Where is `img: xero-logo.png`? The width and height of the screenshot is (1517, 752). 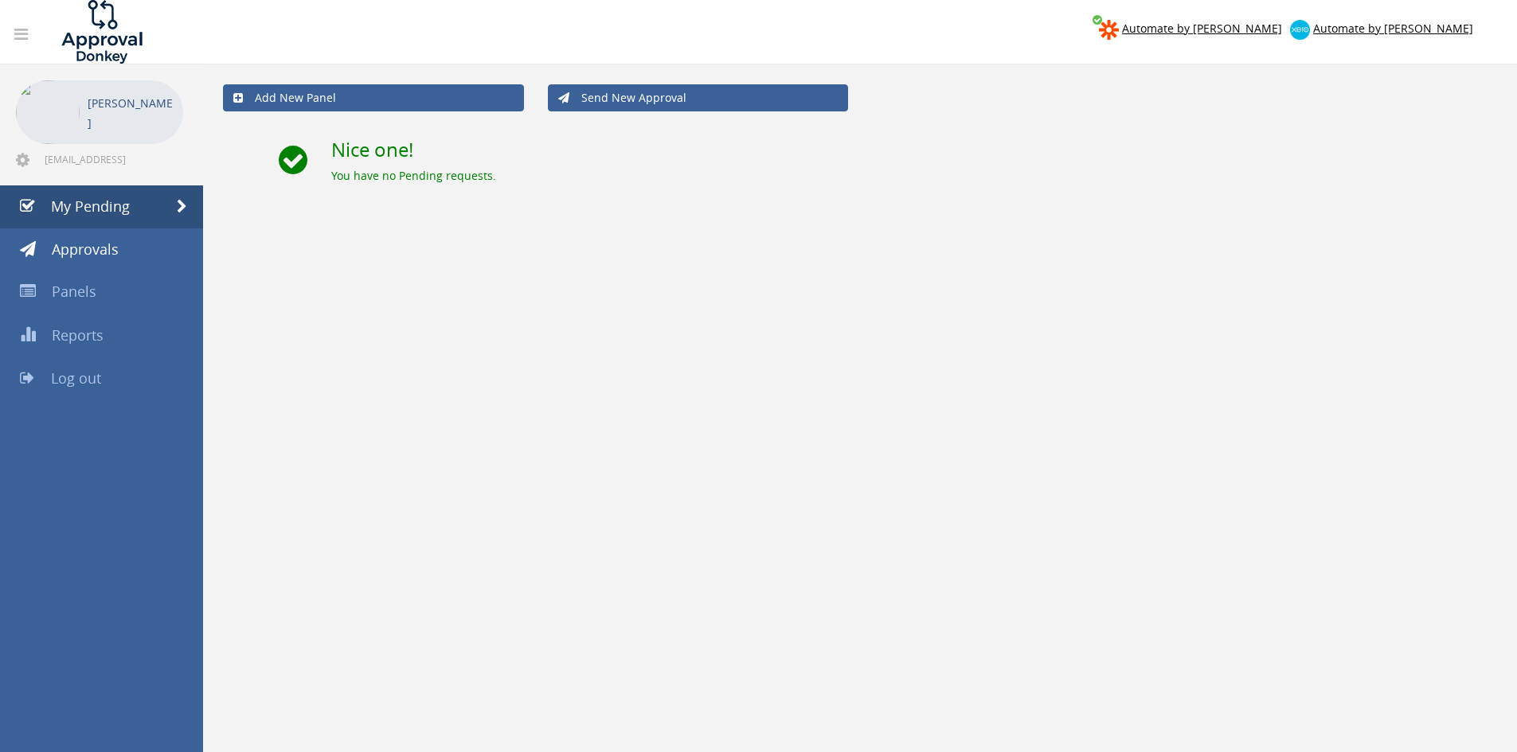 img: xero-logo.png is located at coordinates (1299, 29).